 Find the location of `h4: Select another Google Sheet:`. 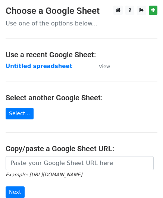

h4: Select another Google Sheet: is located at coordinates (81, 97).